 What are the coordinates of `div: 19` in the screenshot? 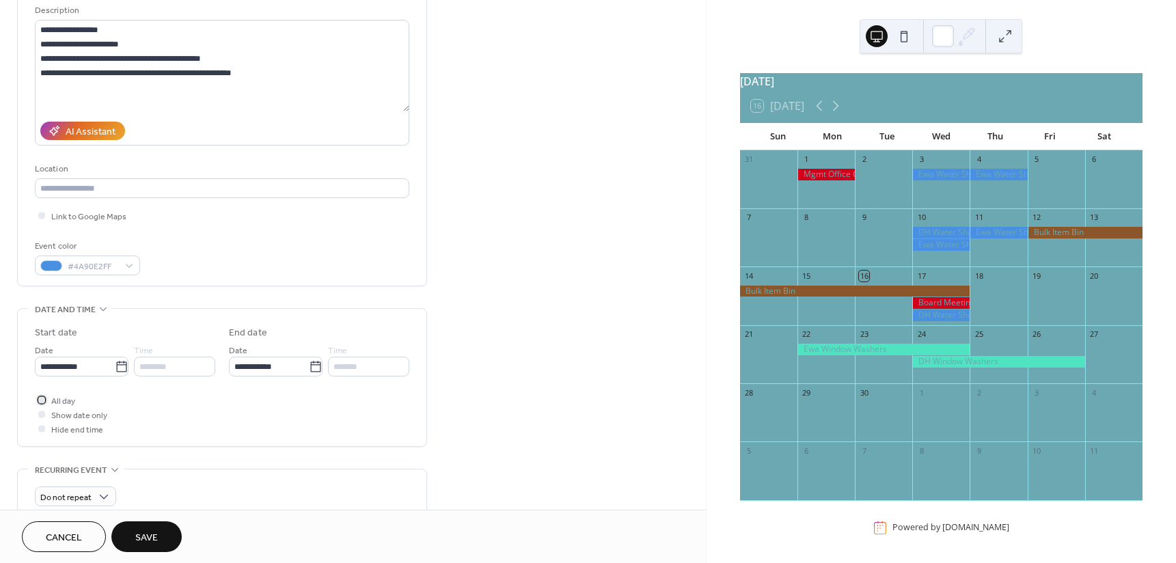 It's located at (1037, 275).